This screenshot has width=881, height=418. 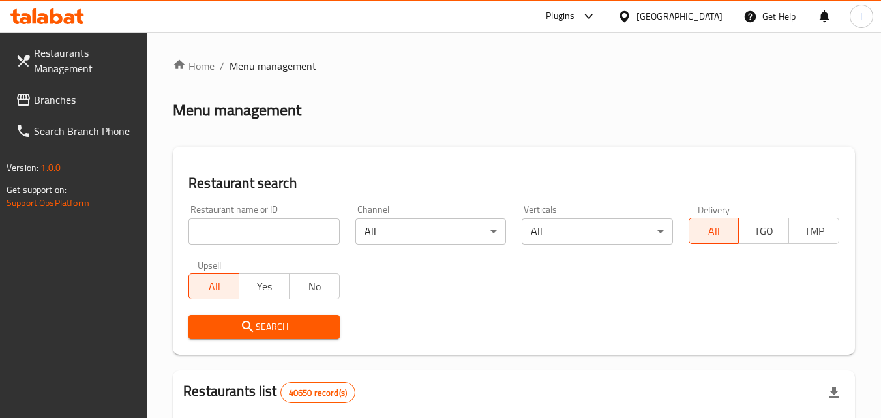 What do you see at coordinates (834, 393) in the screenshot?
I see `div: Export file` at bounding box center [834, 393].